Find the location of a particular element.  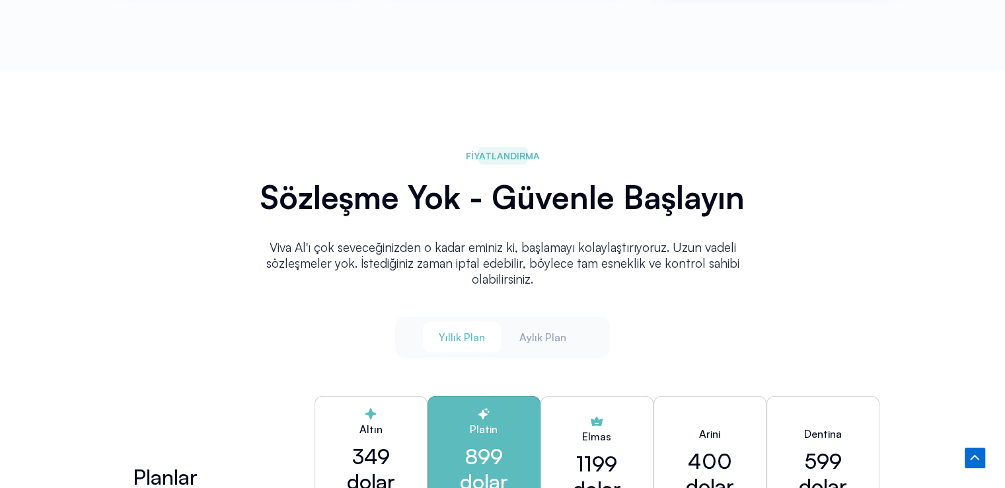

font: Altın is located at coordinates (371, 429).